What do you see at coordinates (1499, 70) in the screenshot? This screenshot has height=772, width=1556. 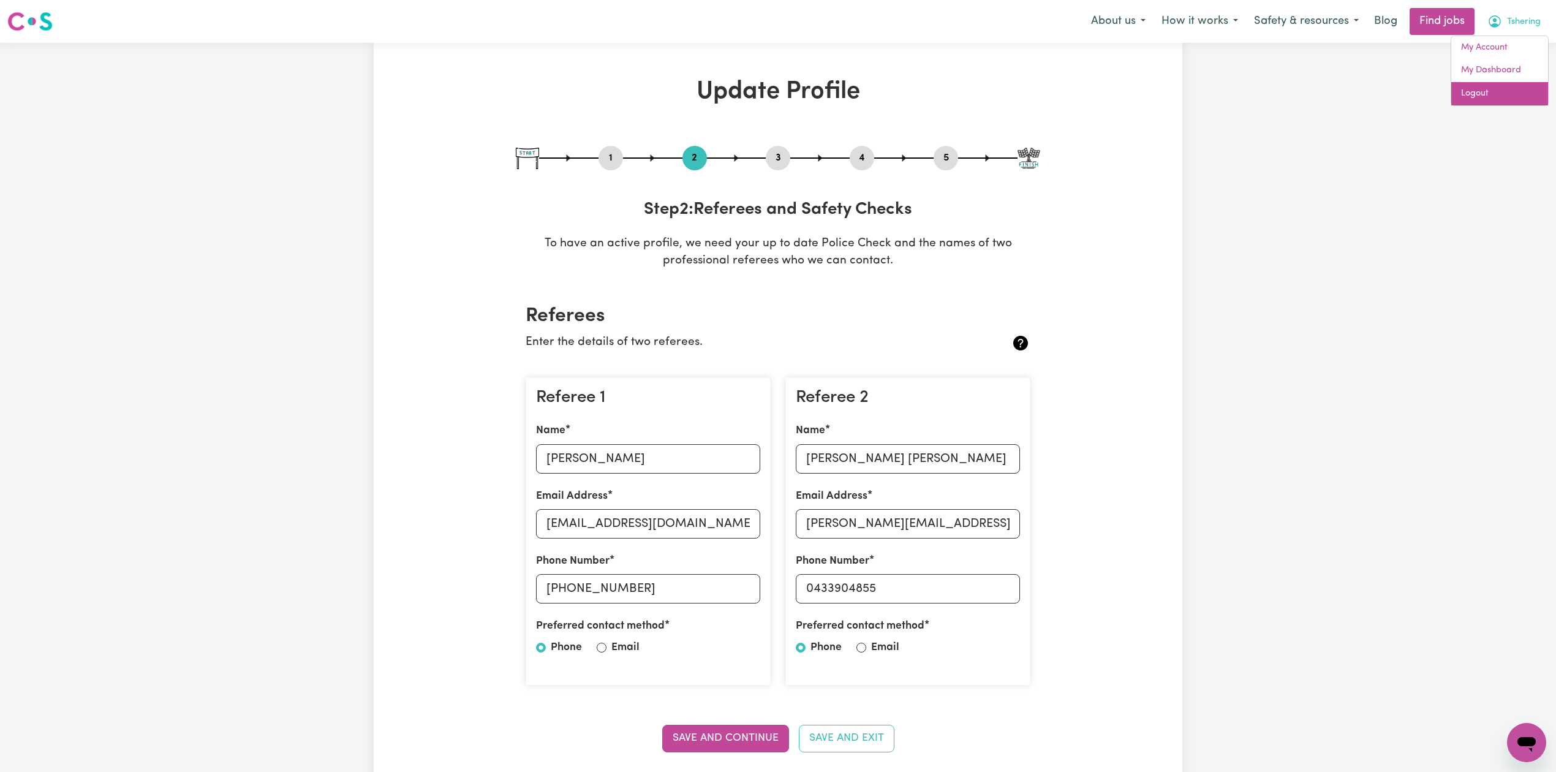 I see `a: My Dashboard` at bounding box center [1499, 70].